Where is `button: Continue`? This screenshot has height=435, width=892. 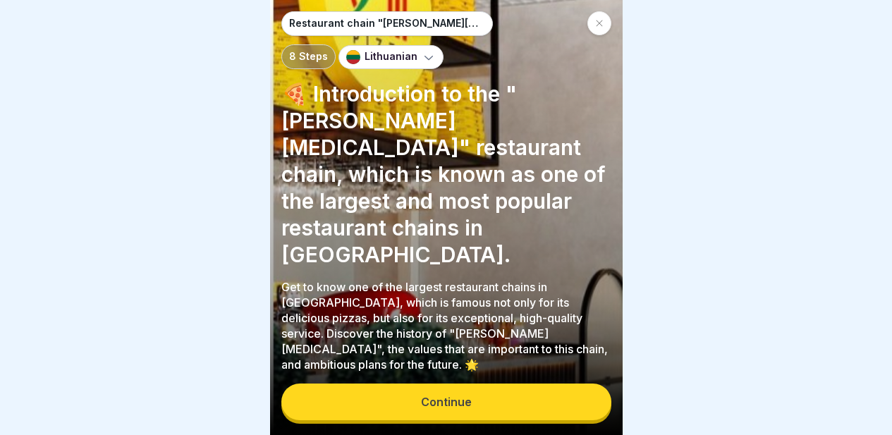 button: Continue is located at coordinates (446, 402).